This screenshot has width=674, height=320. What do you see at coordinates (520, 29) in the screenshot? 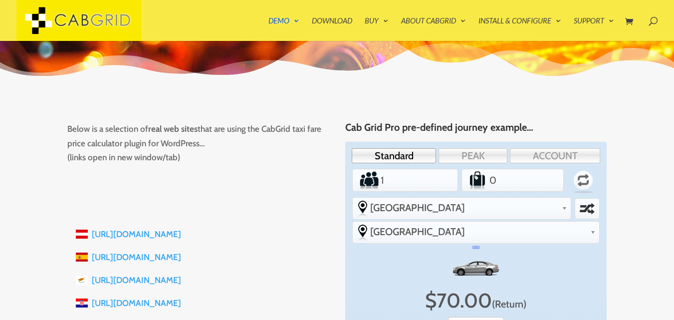
I see `a: Install & Configure` at bounding box center [520, 29].